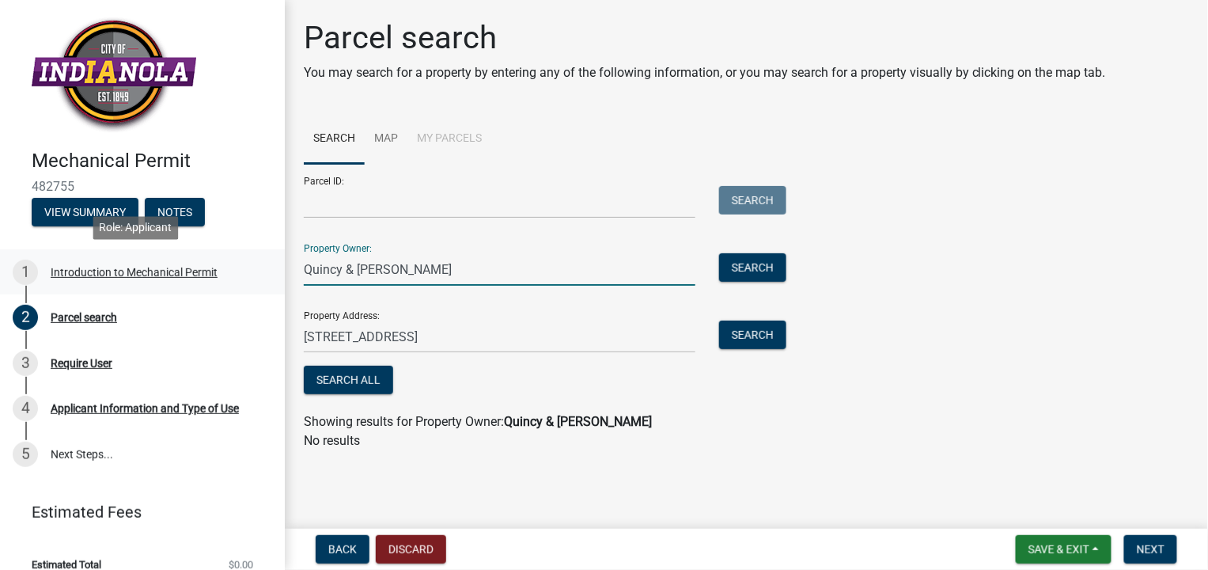 This screenshot has width=1208, height=570. Describe the element at coordinates (66, 564) in the screenshot. I see `span: Estimated Total` at that location.